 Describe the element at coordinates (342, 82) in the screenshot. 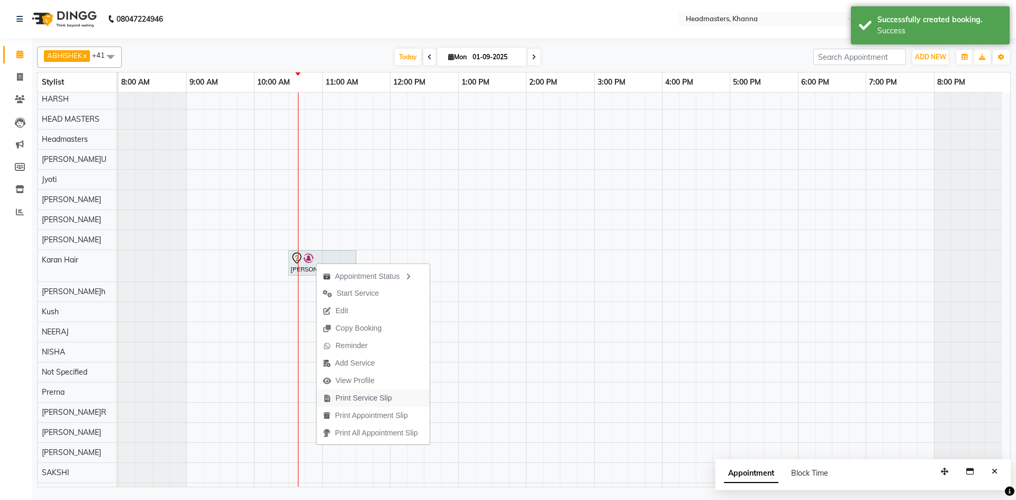

I see `a: 11:00 AM` at that location.